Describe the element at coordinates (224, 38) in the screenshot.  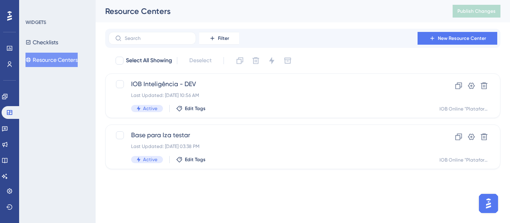
I see `span: Filter` at that location.